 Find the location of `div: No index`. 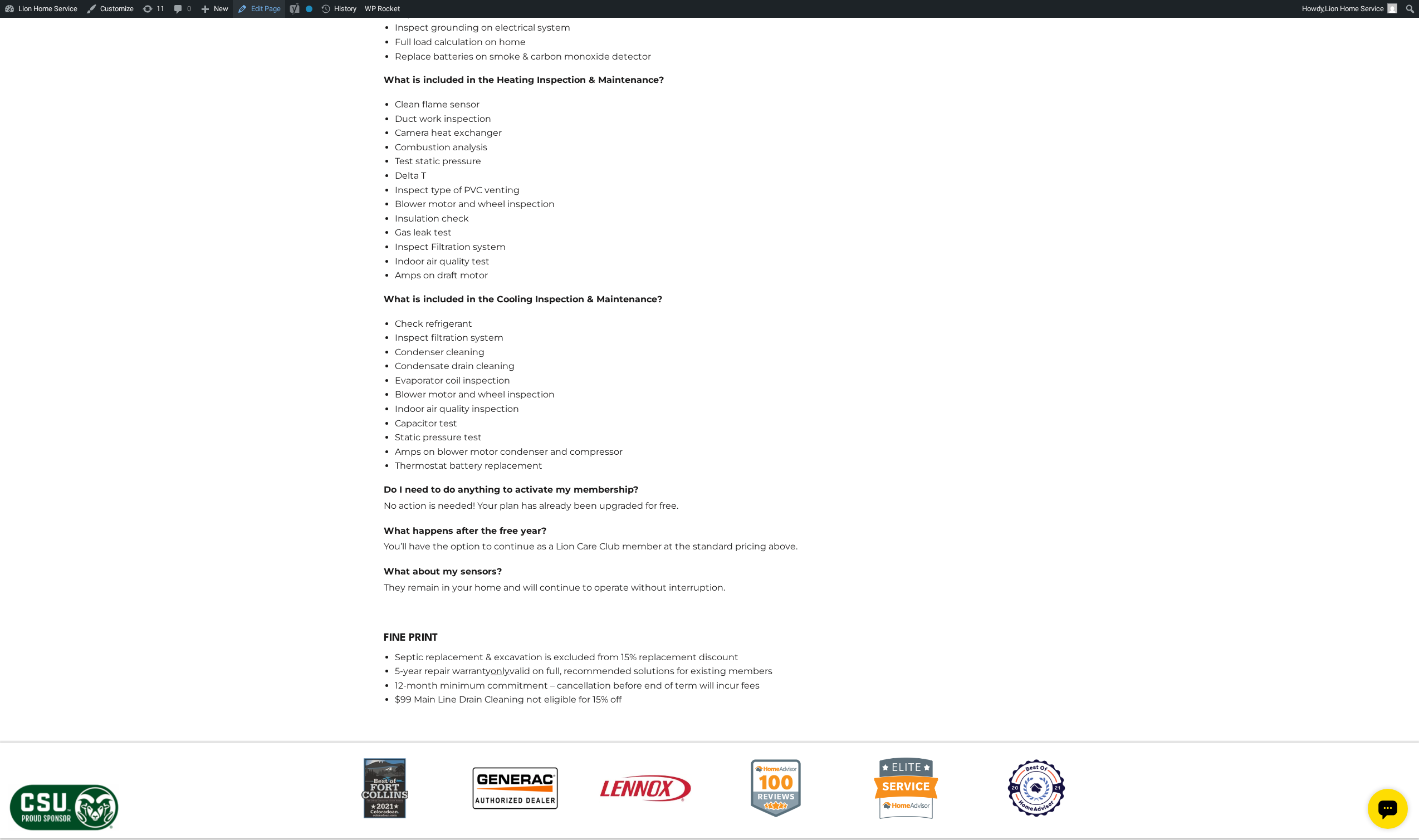

div: No index is located at coordinates (309, 9).